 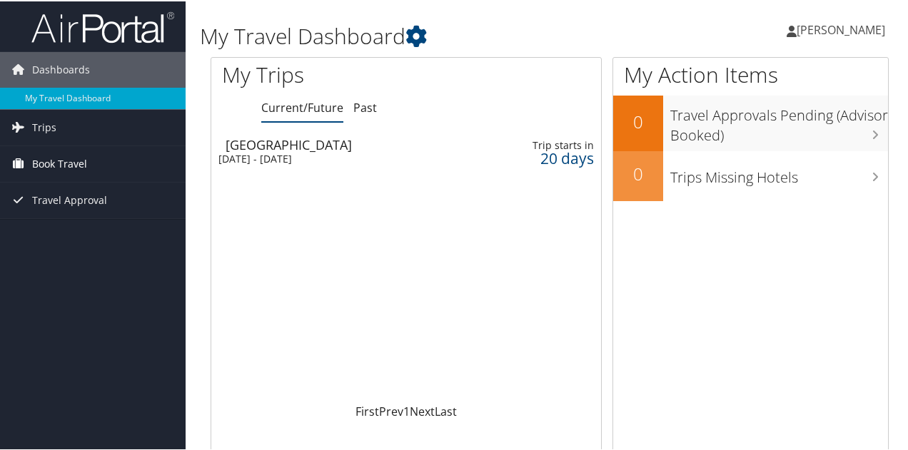 What do you see at coordinates (391, 410) in the screenshot?
I see `a: Prev` at bounding box center [391, 410].